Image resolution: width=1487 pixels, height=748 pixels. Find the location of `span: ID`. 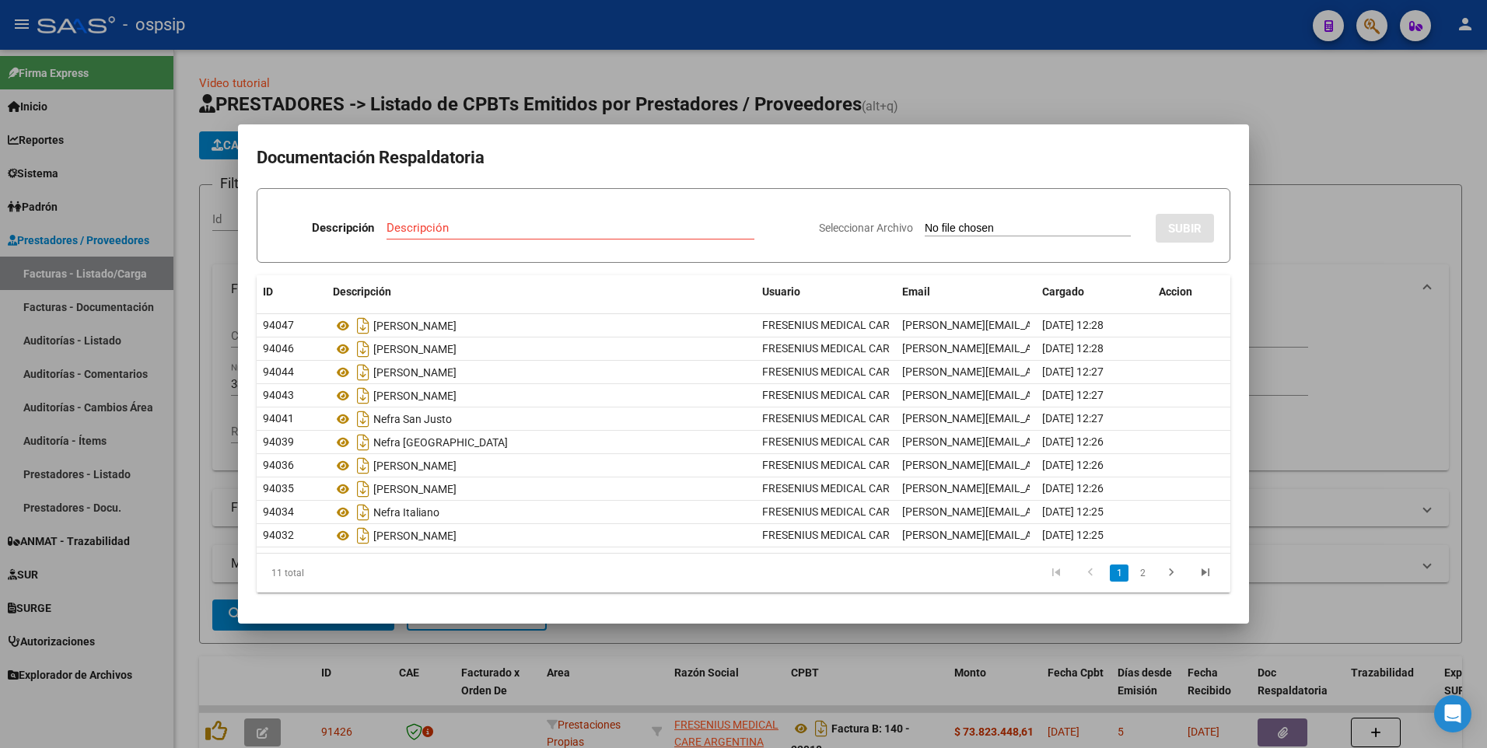

span: ID is located at coordinates (267, 292).